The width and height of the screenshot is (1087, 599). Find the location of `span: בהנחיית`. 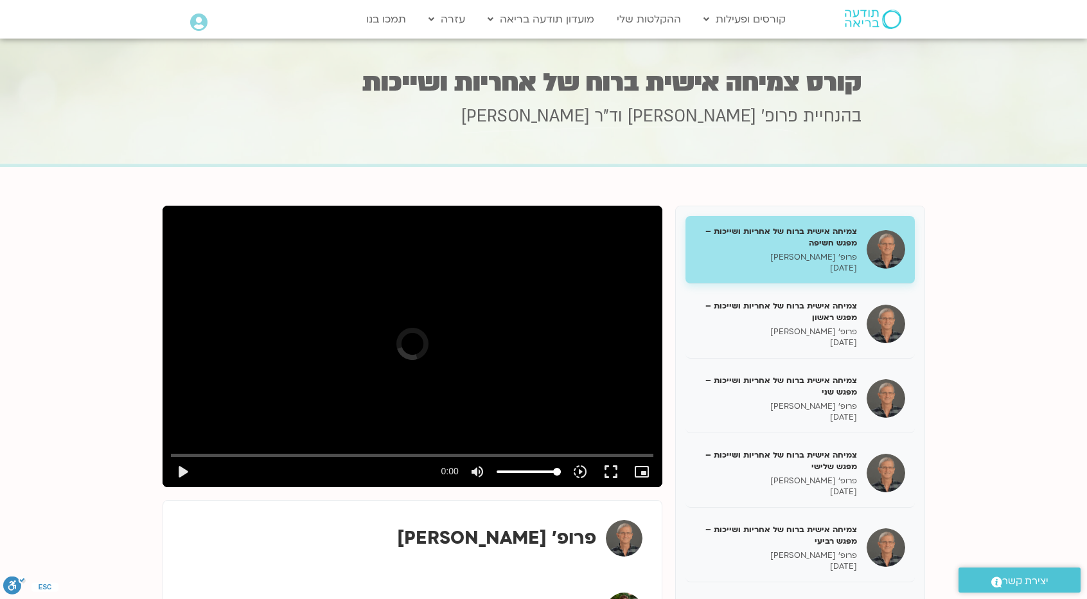

span: בהנחיית is located at coordinates (832, 116).